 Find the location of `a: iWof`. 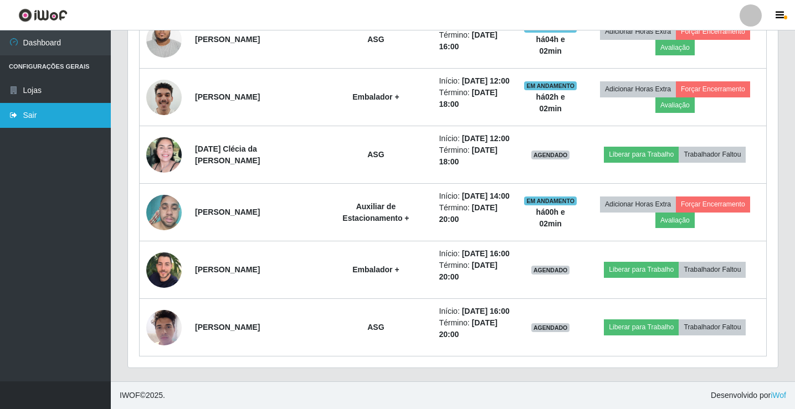

a: iWof is located at coordinates (778, 395).